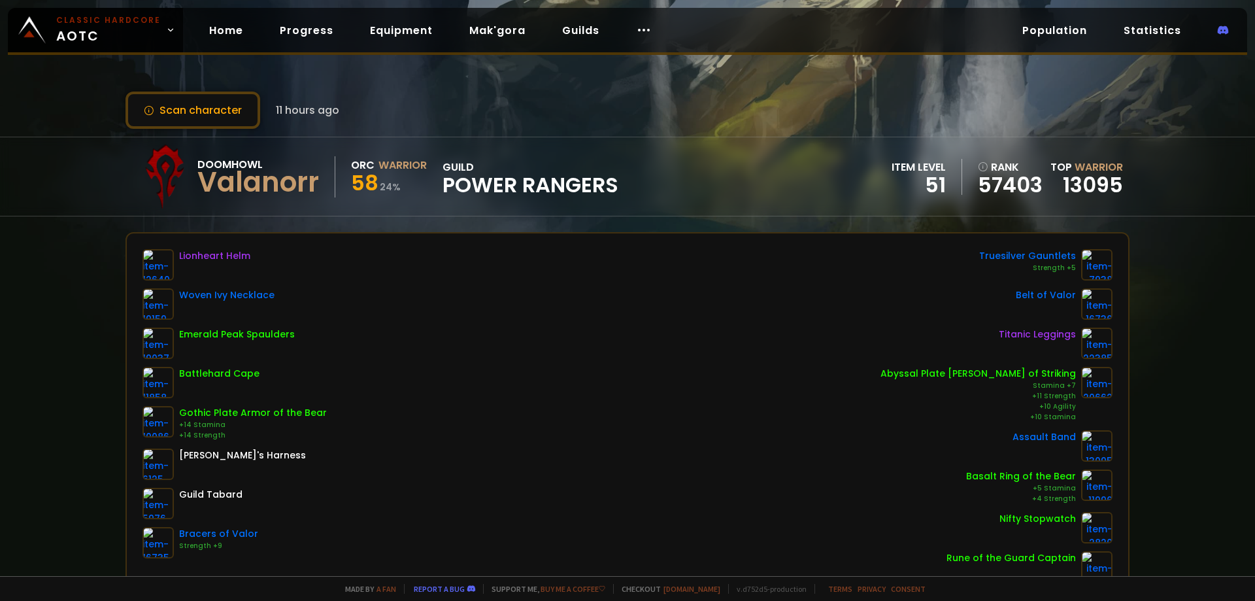 The width and height of the screenshot is (1255, 601). What do you see at coordinates (840, 588) in the screenshot?
I see `a: Terms` at bounding box center [840, 588].